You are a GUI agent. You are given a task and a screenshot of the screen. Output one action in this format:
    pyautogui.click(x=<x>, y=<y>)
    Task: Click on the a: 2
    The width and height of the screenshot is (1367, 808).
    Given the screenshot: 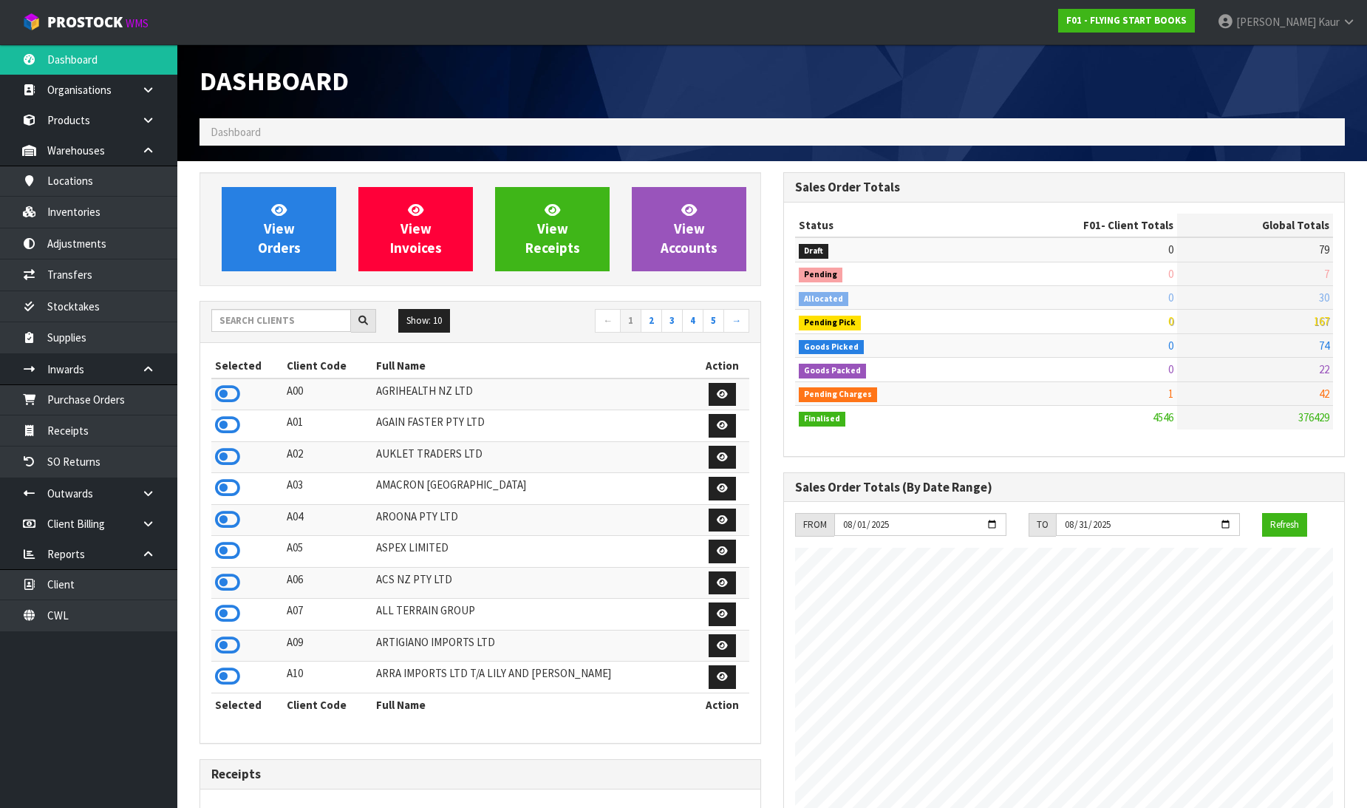 What is the action you would take?
    pyautogui.click(x=651, y=321)
    